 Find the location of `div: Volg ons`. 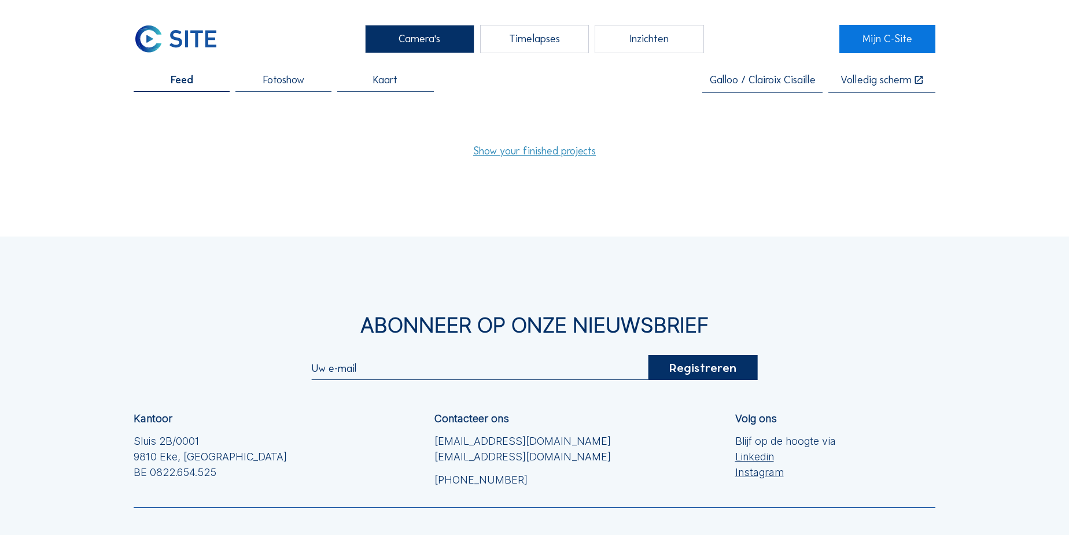

div: Volg ons is located at coordinates (756, 419).